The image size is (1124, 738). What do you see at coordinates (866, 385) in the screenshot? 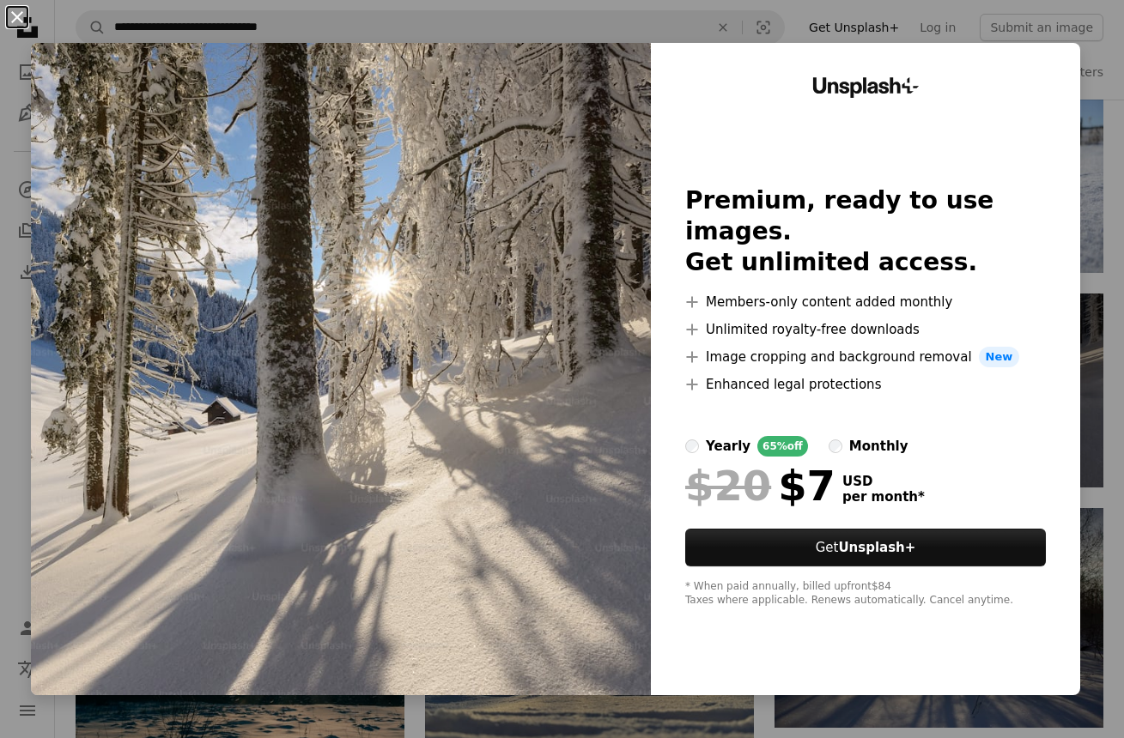
I see `li: Enhanced legal protections` at bounding box center [866, 385].